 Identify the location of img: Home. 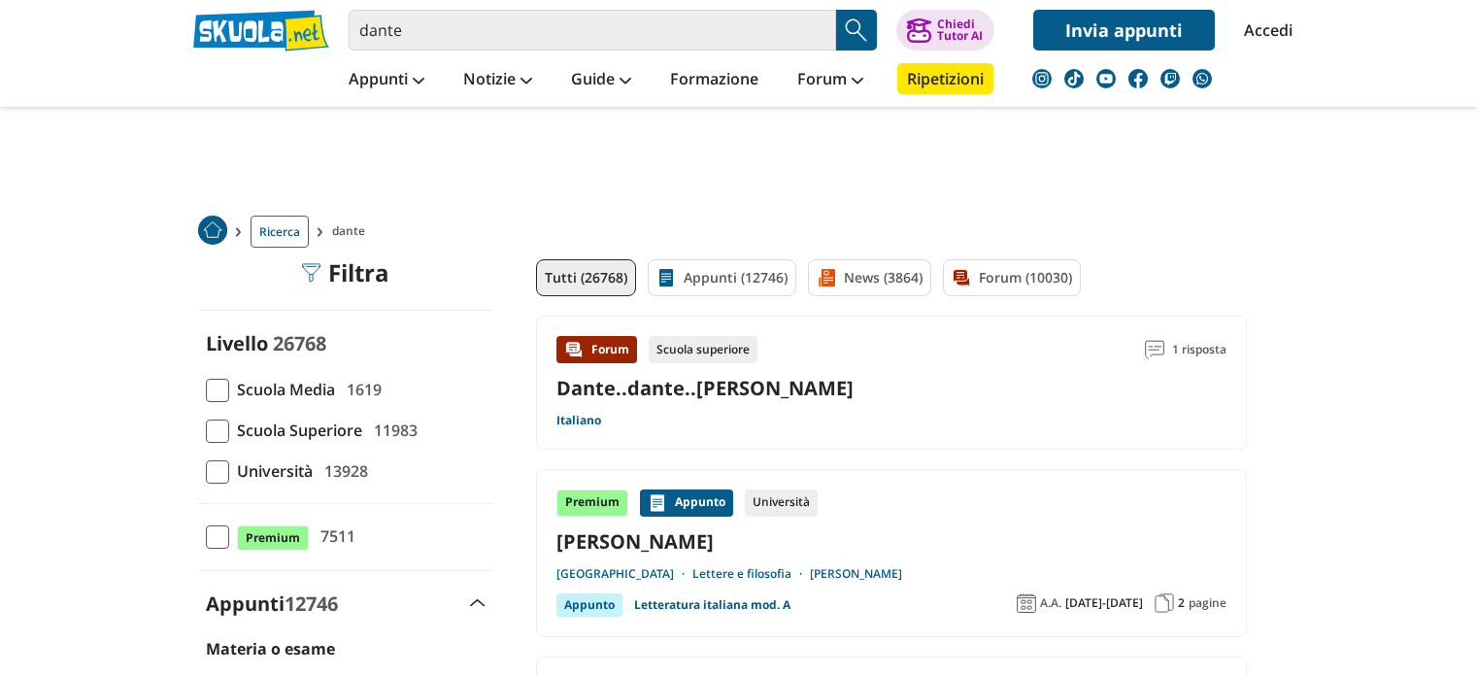
(213, 230).